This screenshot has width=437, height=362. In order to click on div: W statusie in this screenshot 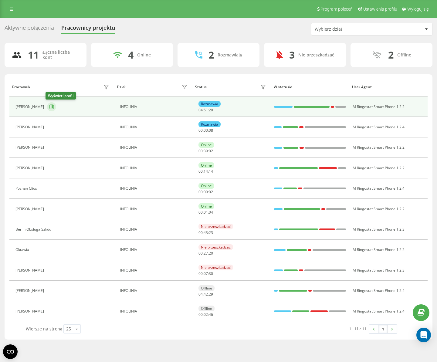, I will do `click(310, 87)`.